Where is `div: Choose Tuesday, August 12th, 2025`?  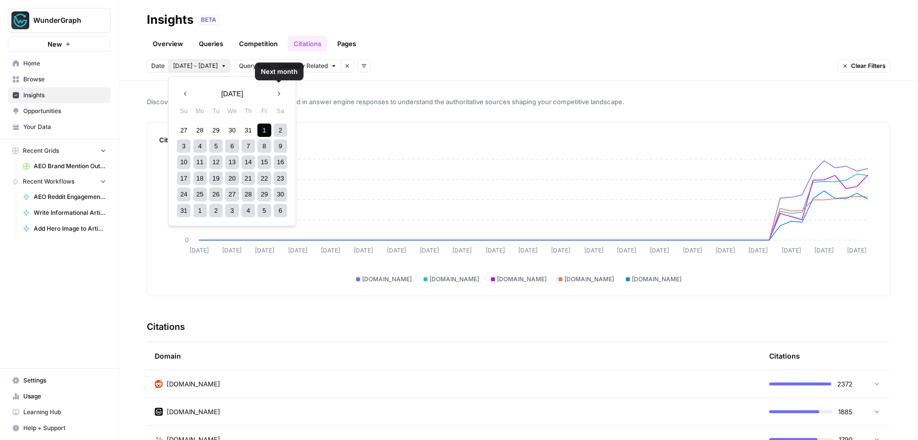
div: Choose Tuesday, August 12th, 2025 is located at coordinates (216, 162).